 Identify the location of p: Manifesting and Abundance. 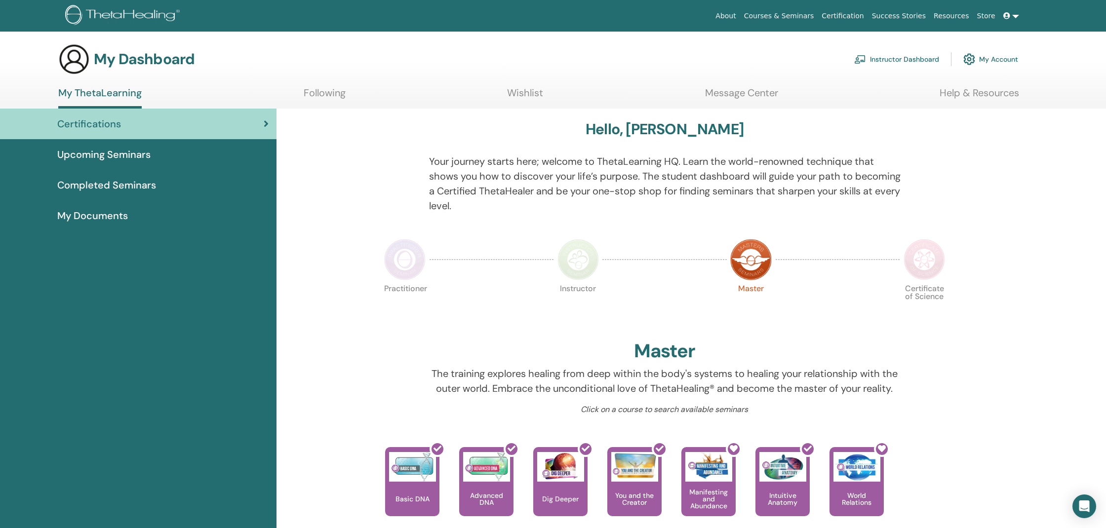
(708, 499).